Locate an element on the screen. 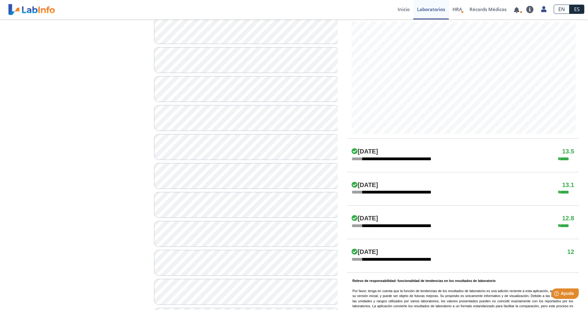 This screenshot has height=310, width=588. a: ES is located at coordinates (577, 9).